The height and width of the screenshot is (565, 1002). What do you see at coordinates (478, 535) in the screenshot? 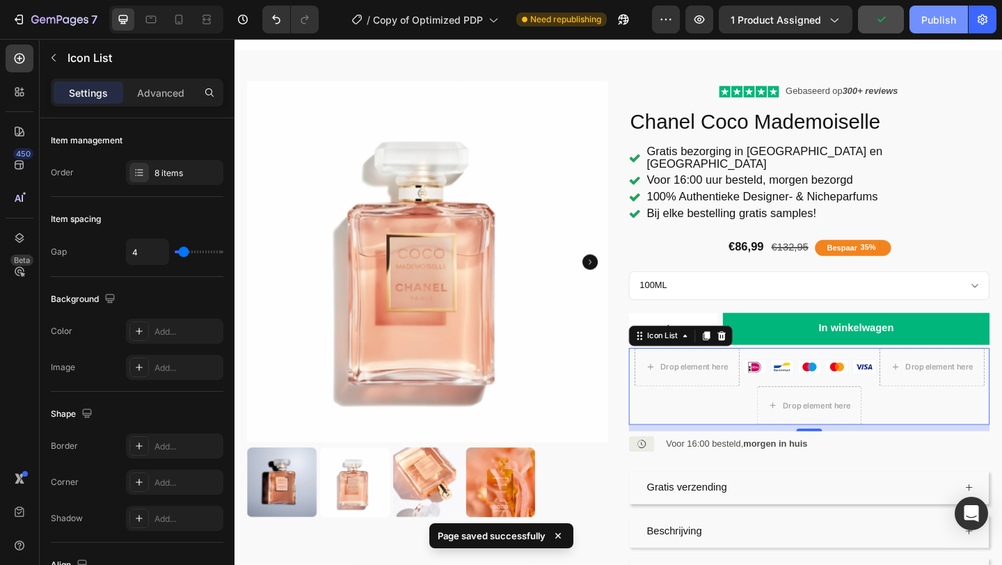
I see `p: Beschrijving` at bounding box center [478, 535].